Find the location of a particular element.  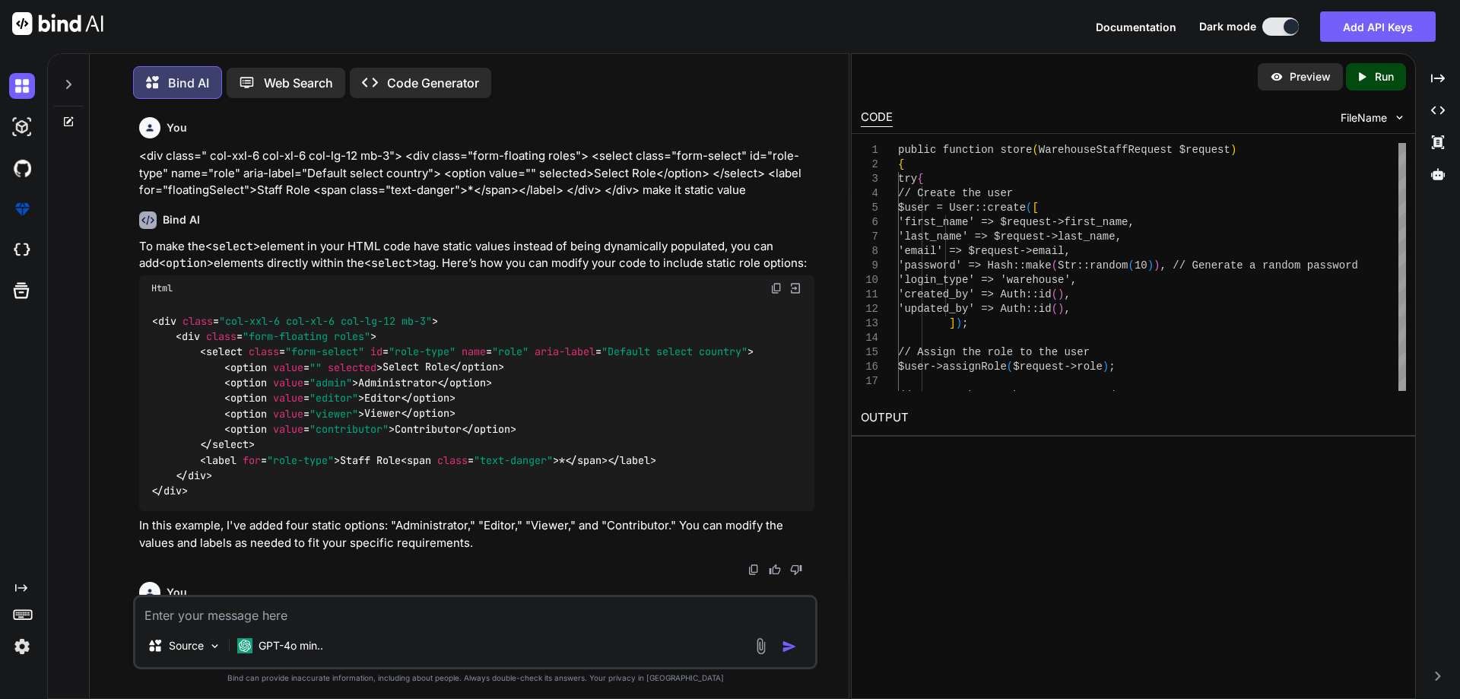

img: Open in Browser is located at coordinates (795, 288).